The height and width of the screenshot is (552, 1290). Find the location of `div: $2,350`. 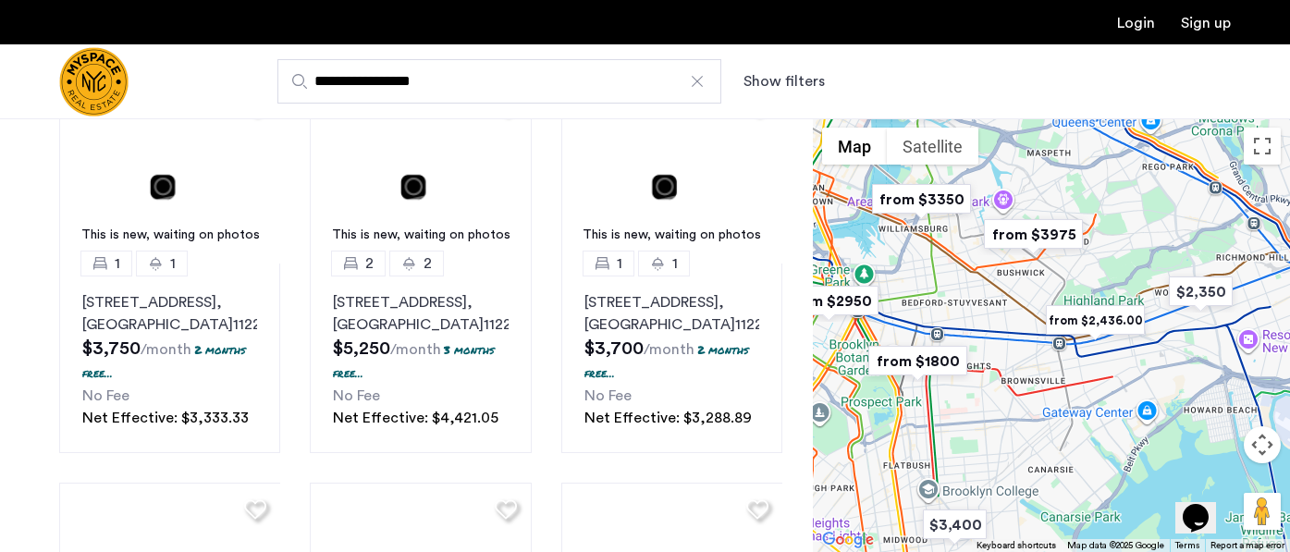

div: $2,350 is located at coordinates (1200, 291).